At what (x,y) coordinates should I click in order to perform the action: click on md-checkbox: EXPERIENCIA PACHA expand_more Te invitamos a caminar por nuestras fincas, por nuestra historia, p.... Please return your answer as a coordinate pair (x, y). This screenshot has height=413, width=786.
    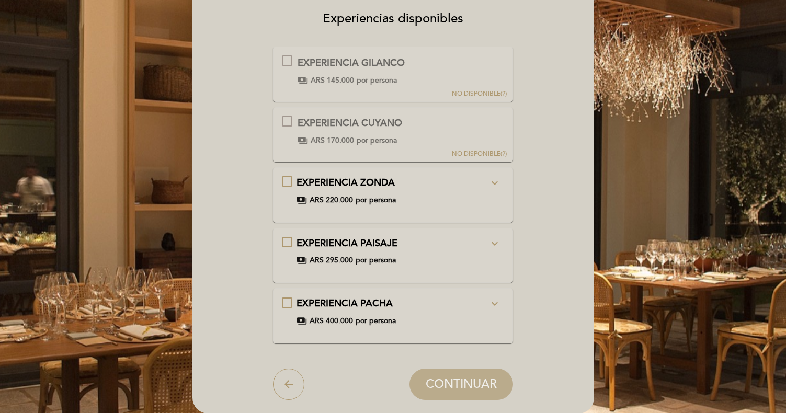
    Looking at the image, I should click on (393, 312).